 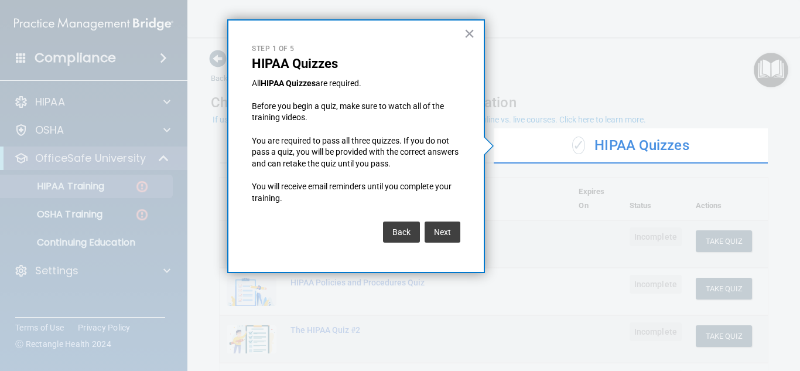 What do you see at coordinates (356, 112) in the screenshot?
I see `p: Before you begin a quiz, make sure to watch all of the training videos.` at bounding box center [356, 112].